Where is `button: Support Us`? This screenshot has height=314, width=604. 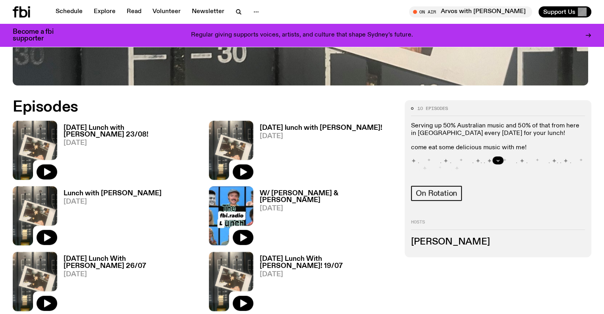 button: Support Us is located at coordinates (564, 12).